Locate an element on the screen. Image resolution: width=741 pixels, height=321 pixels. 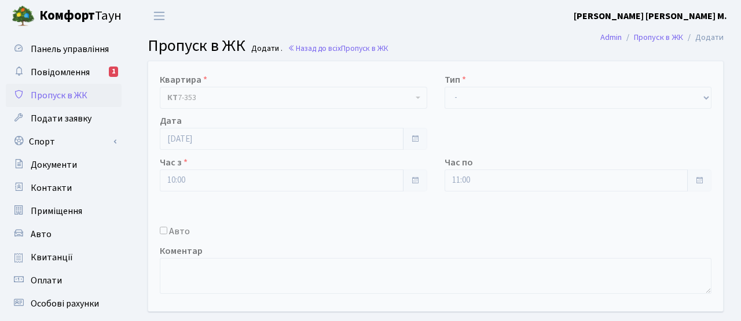
span: Приміщення is located at coordinates (56, 211).